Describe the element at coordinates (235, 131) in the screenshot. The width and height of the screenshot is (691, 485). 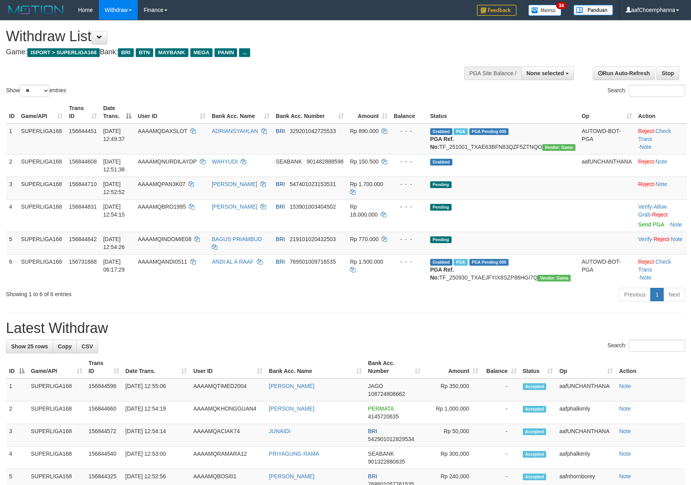
I see `a: ADRIANSYAHLAN` at that location.